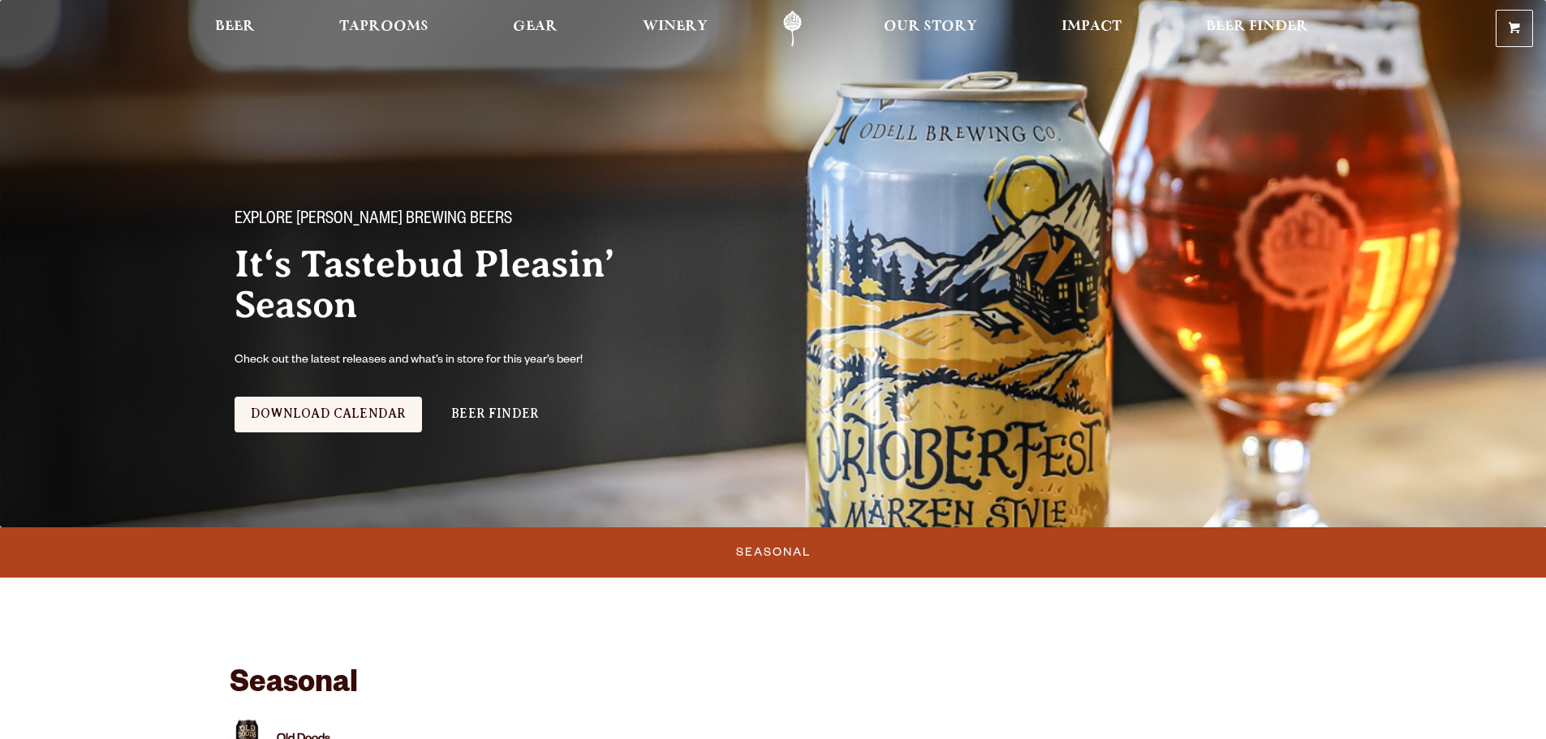  Describe the element at coordinates (384, 27) in the screenshot. I see `span: Taprooms` at that location.